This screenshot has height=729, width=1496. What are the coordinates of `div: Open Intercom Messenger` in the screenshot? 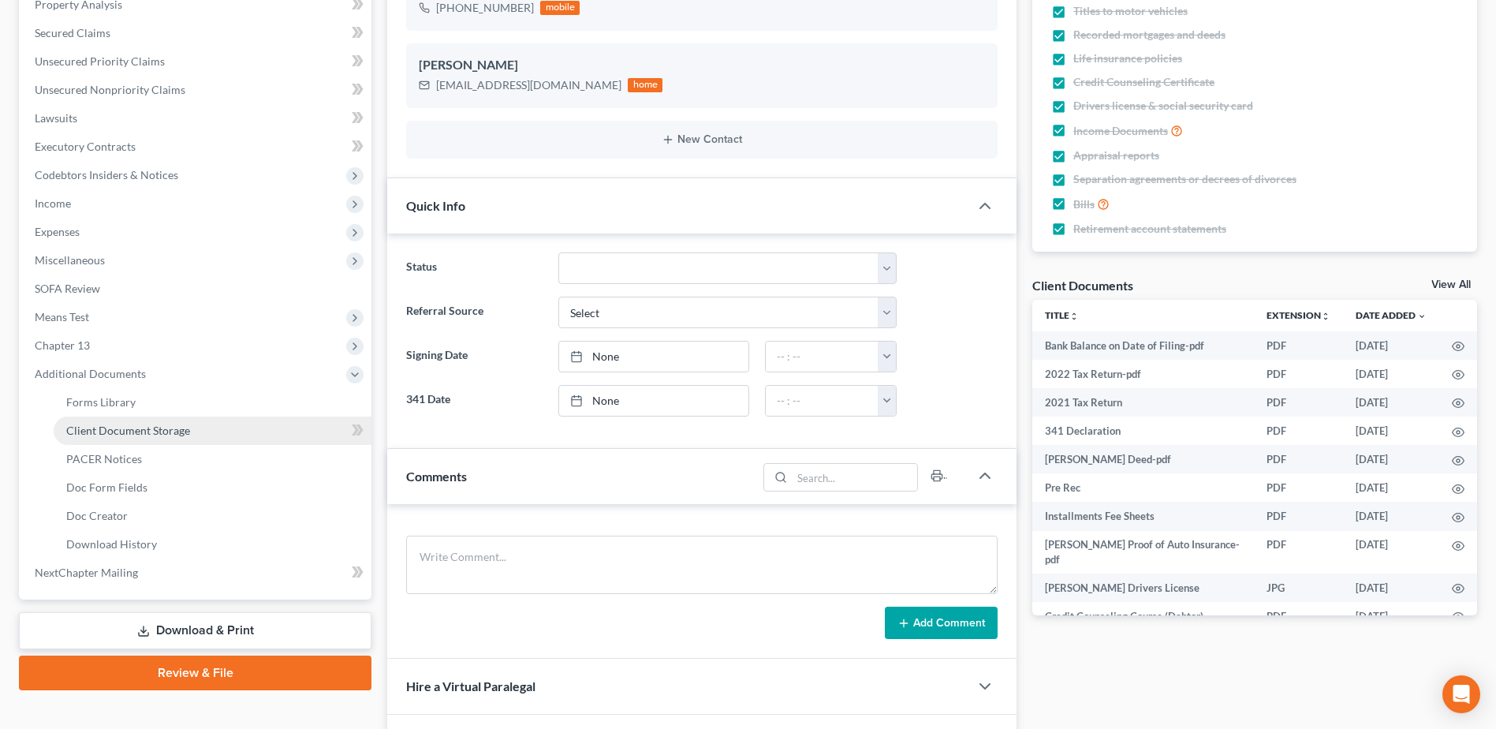 It's located at (1461, 694).